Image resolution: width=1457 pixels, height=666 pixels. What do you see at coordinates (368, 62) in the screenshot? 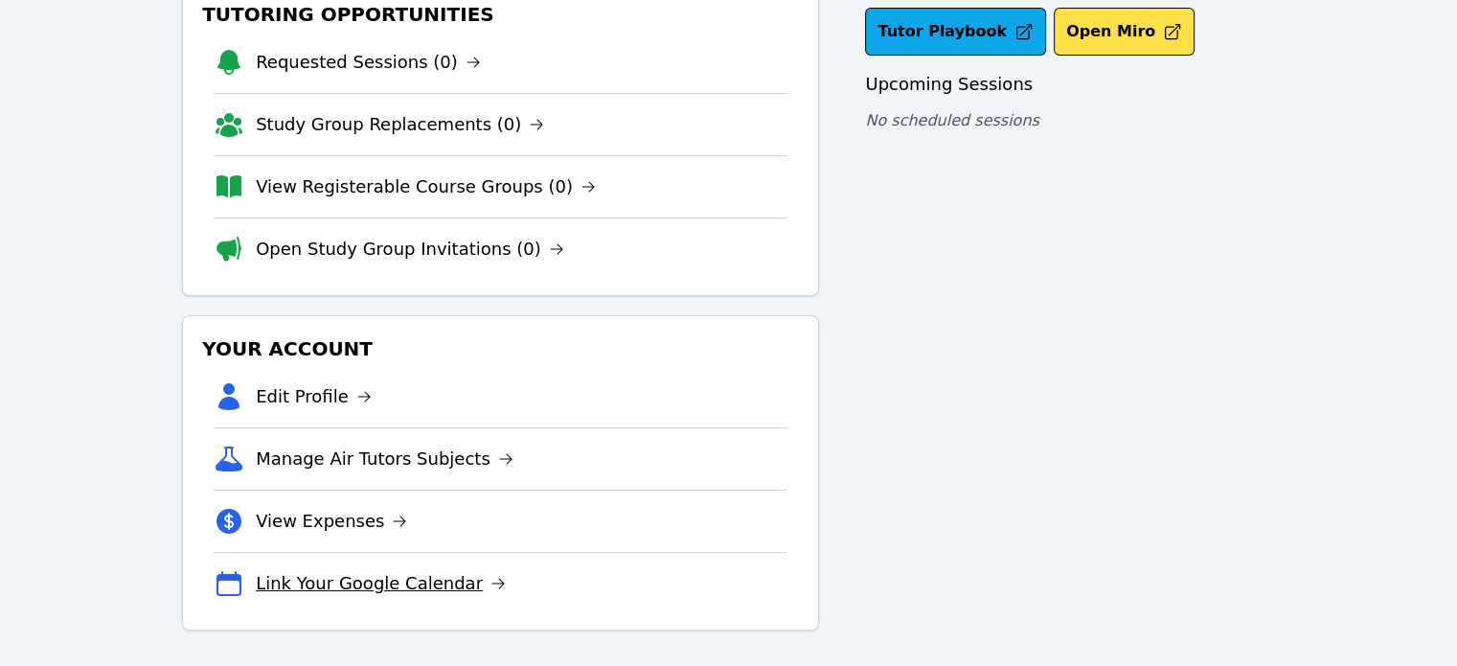
I see `a: Requested Sessions (0)` at bounding box center [368, 62].